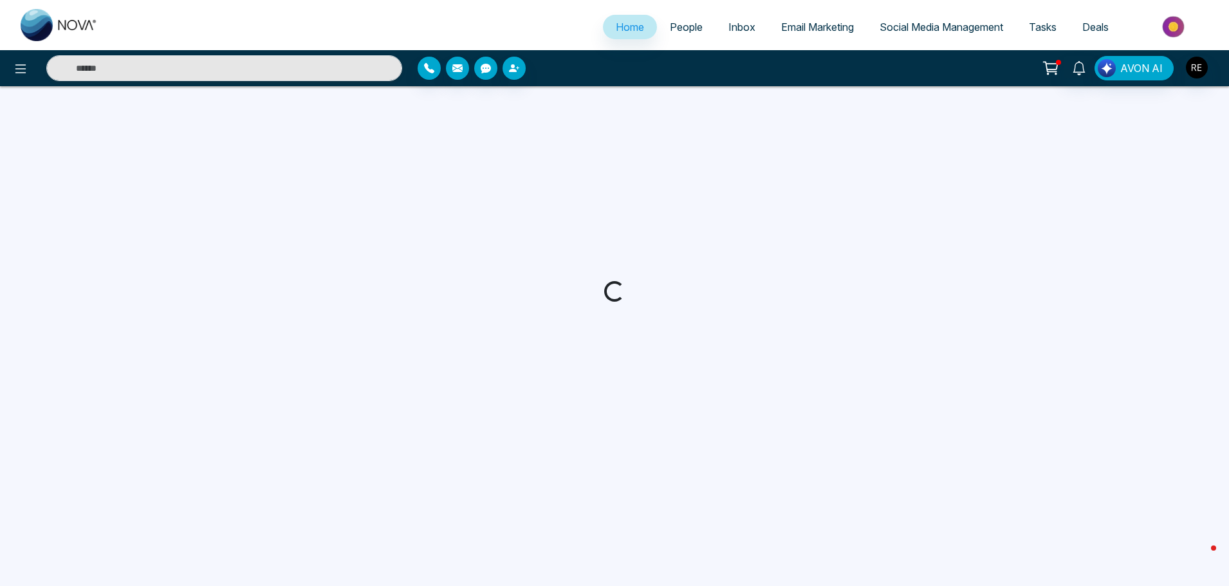 This screenshot has width=1229, height=586. Describe the element at coordinates (1043, 27) in the screenshot. I see `a: Tasks` at that location.